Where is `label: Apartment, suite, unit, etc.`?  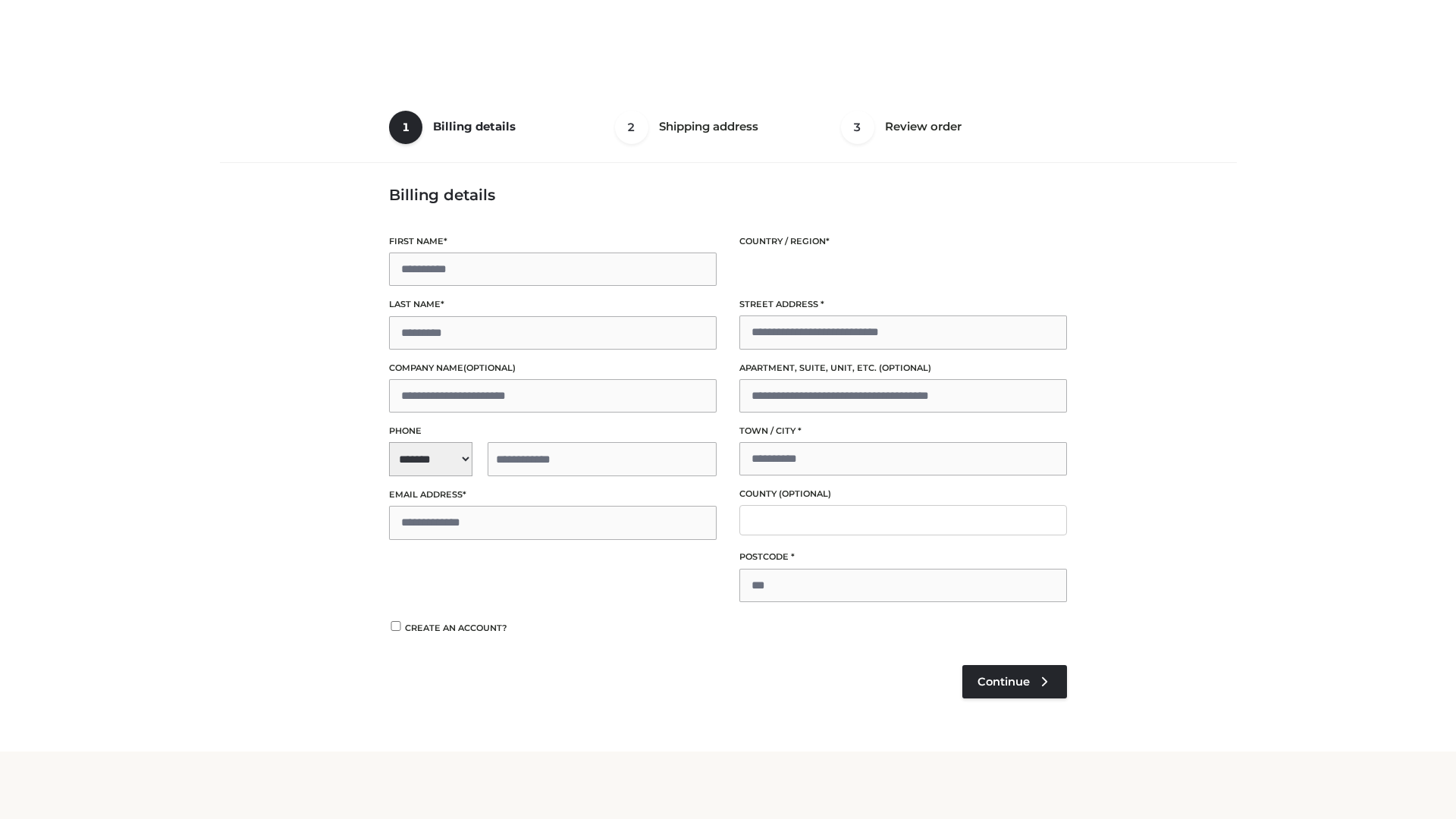
label: Apartment, suite, unit, etc. is located at coordinates (904, 368).